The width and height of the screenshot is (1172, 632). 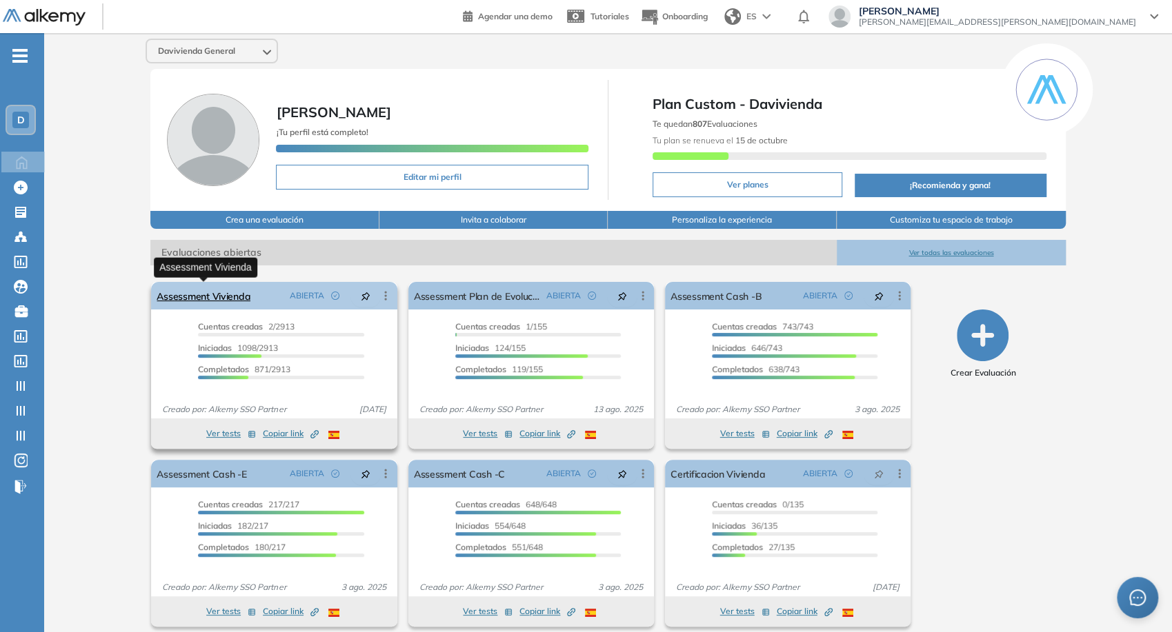 I want to click on span: 648/648, so click(x=506, y=504).